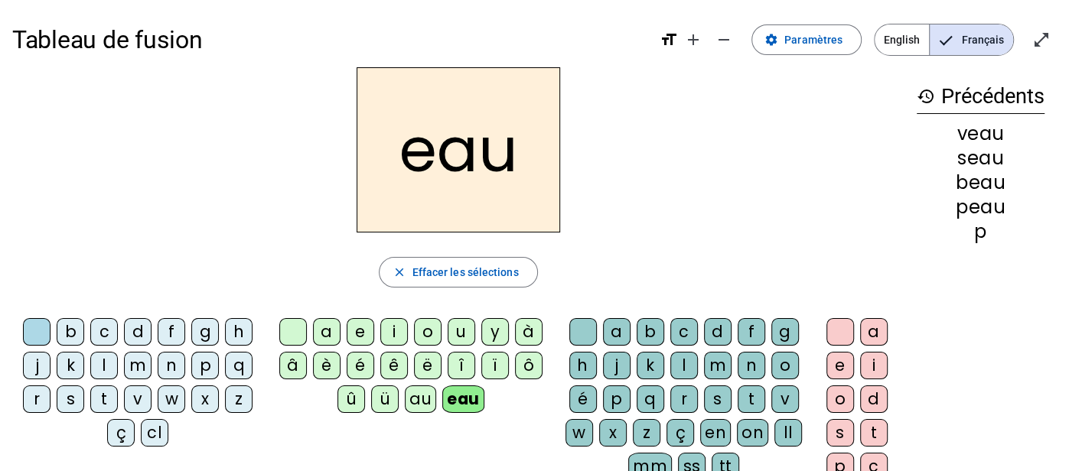  Describe the element at coordinates (399, 272) in the screenshot. I see `mat-icon: close` at that location.